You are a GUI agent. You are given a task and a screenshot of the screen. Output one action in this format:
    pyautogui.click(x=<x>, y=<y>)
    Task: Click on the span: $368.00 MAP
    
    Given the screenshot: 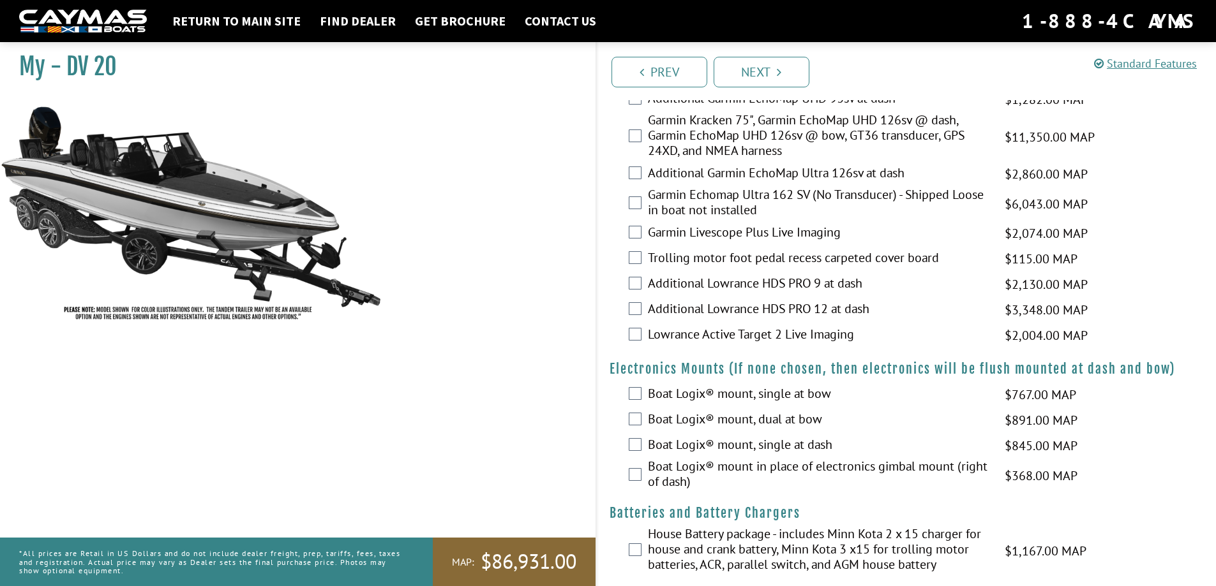 What is the action you would take?
    pyautogui.click(x=1041, y=476)
    